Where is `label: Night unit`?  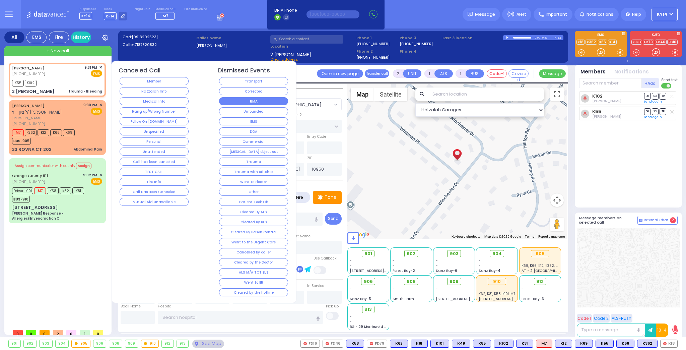 label: Night unit is located at coordinates (142, 9).